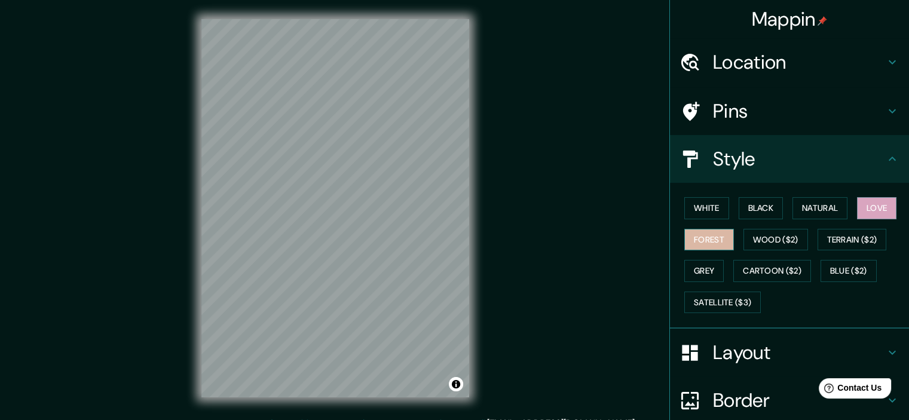 The width and height of the screenshot is (909, 420). What do you see at coordinates (799, 62) in the screenshot?
I see `h4: Location` at bounding box center [799, 62].